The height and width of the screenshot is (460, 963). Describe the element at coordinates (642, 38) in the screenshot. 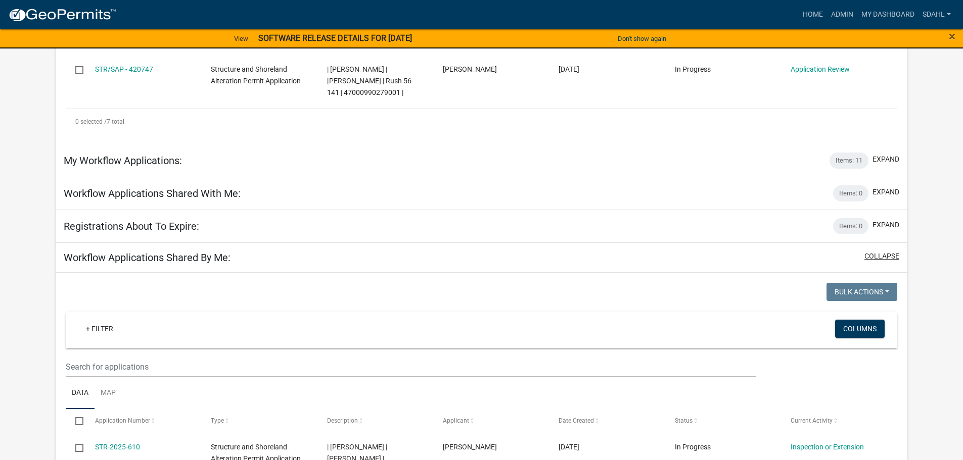

I see `button: Don't show again` at that location.